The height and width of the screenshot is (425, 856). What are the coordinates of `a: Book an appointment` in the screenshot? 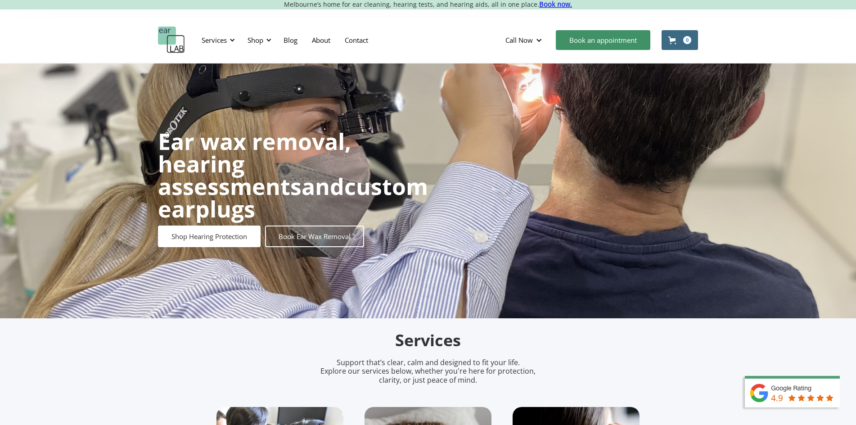 It's located at (603, 40).